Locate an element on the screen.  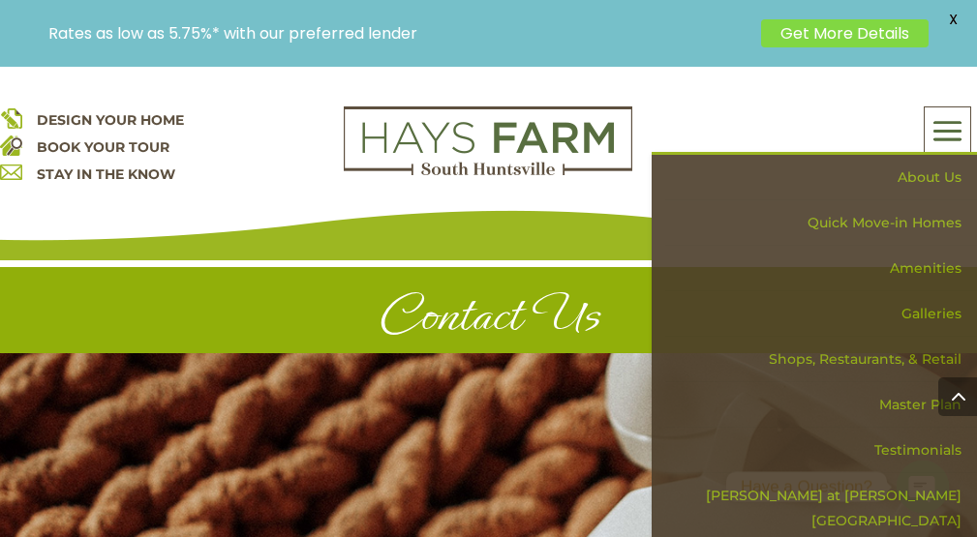
a: Shops, Restaurants, & Retail is located at coordinates (821, 359).